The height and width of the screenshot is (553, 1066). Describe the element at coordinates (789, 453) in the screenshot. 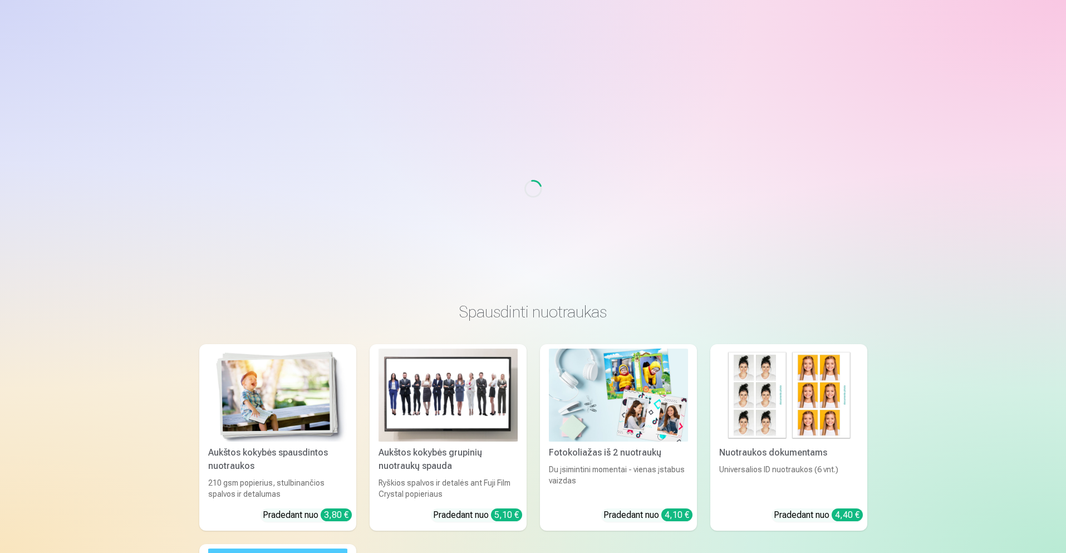

I see `div: Nuotraukos dokumentams` at that location.